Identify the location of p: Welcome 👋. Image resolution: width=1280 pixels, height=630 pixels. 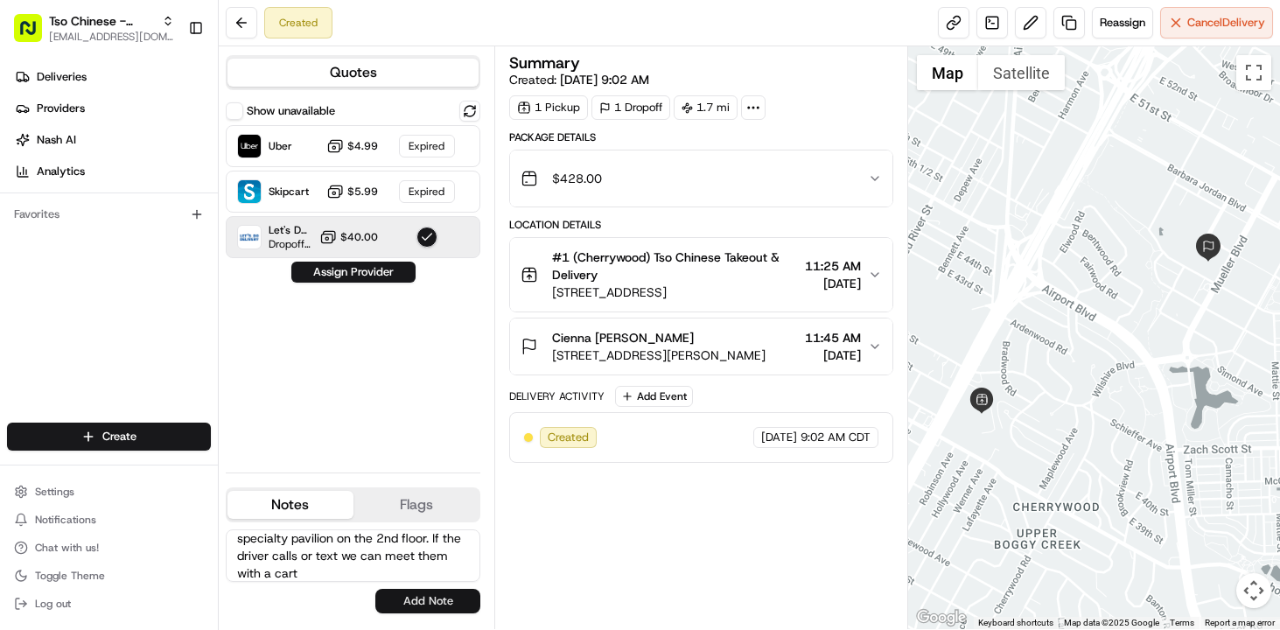
(168, 84).